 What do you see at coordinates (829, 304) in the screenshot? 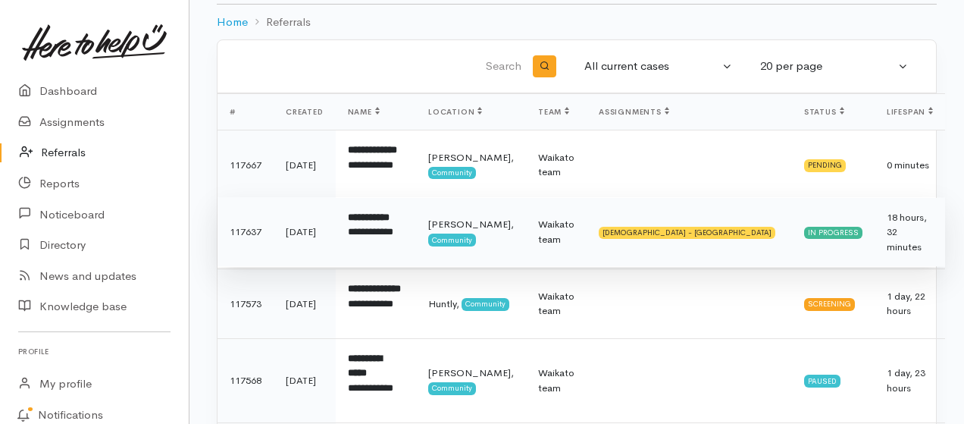
I see `div: Screening` at bounding box center [829, 304].